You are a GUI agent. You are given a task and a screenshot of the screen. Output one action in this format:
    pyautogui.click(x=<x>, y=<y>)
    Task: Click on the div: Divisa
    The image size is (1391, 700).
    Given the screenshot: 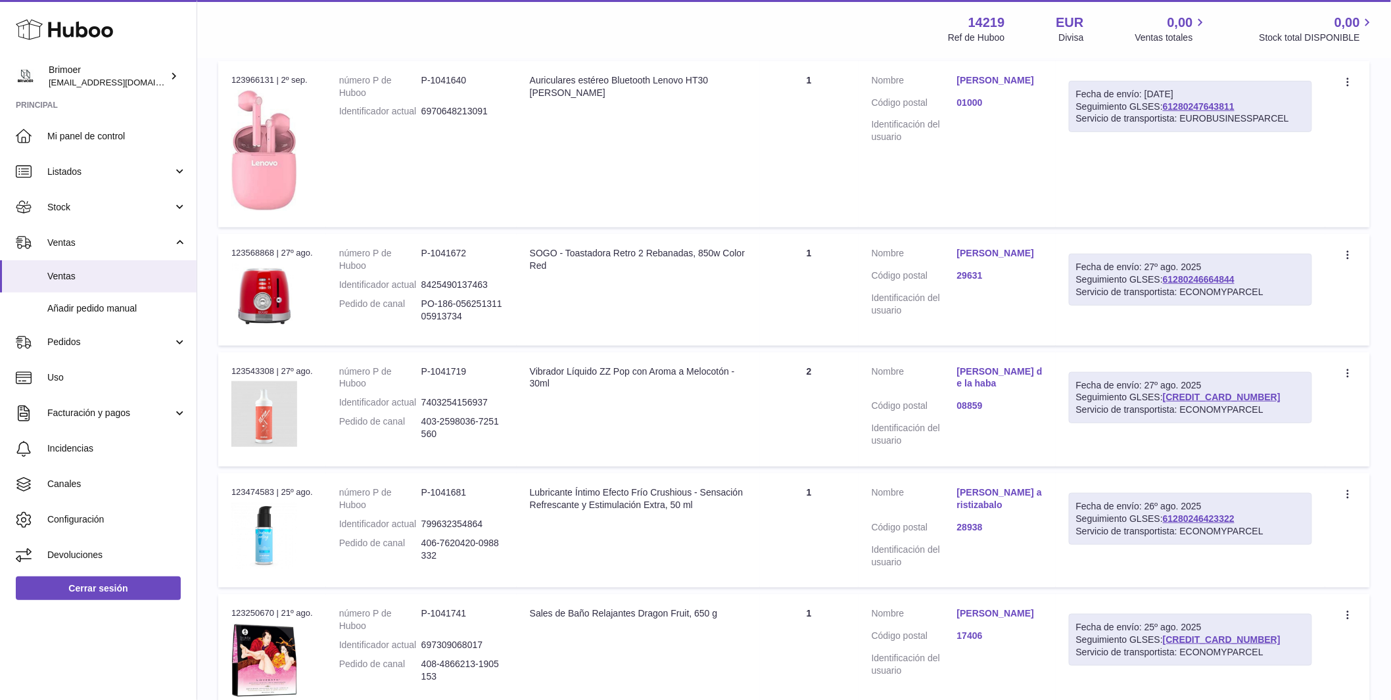 What is the action you would take?
    pyautogui.click(x=1072, y=37)
    